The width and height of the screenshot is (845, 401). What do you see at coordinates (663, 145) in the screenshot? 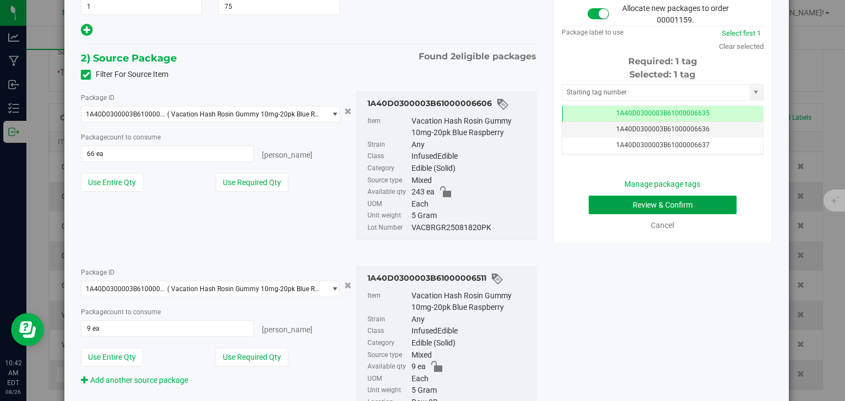
I see `span: 1A40D0300003B61000006637` at bounding box center [663, 145].